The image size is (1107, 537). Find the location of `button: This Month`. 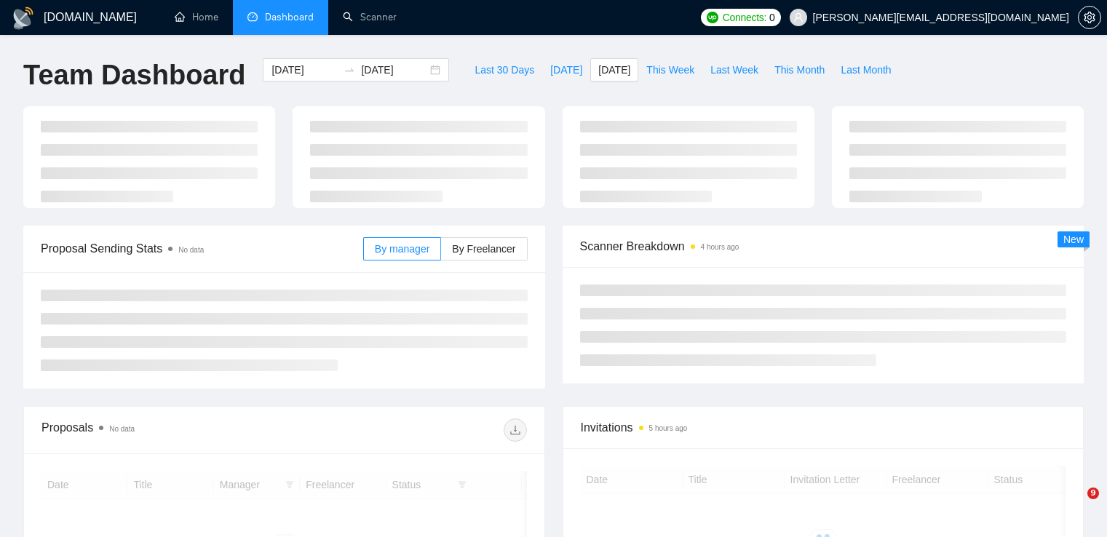

button: This Month is located at coordinates (799, 70).